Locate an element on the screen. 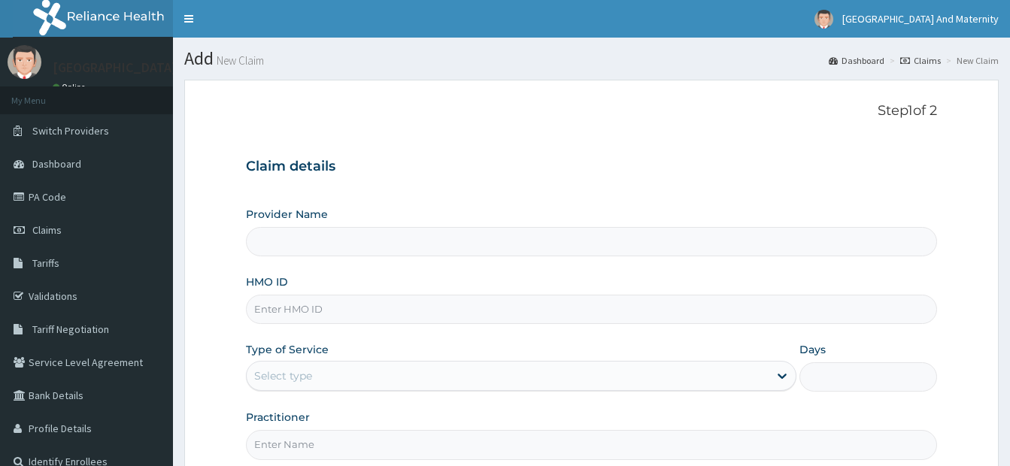  p: Step 1 of 2 is located at coordinates (591, 111).